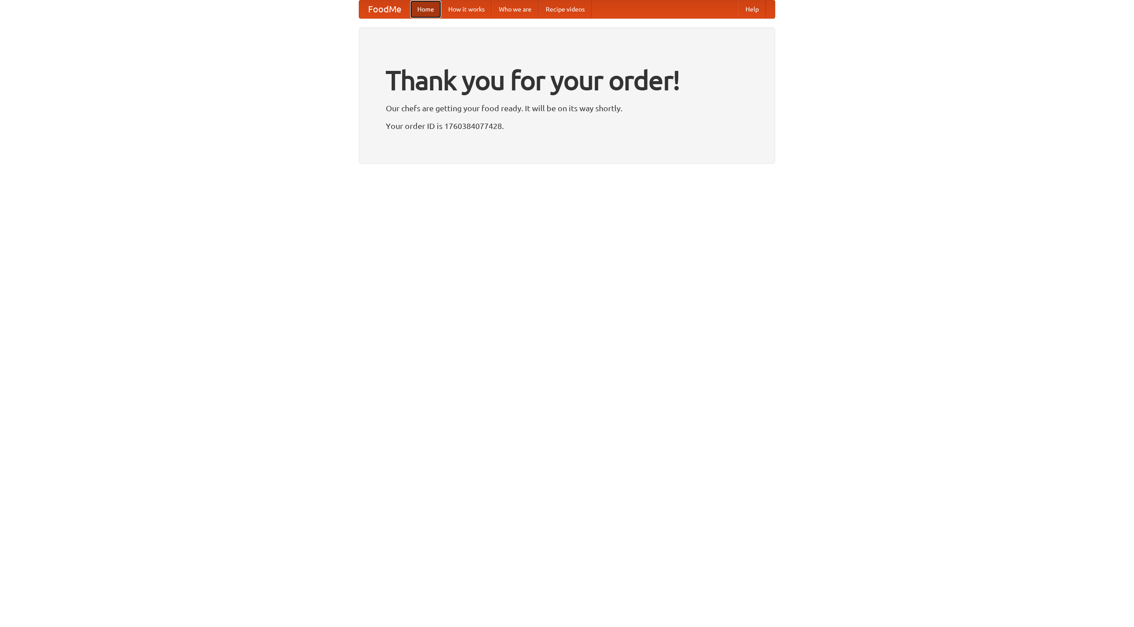 The width and height of the screenshot is (1134, 627). What do you see at coordinates (426, 9) in the screenshot?
I see `a: Home` at bounding box center [426, 9].